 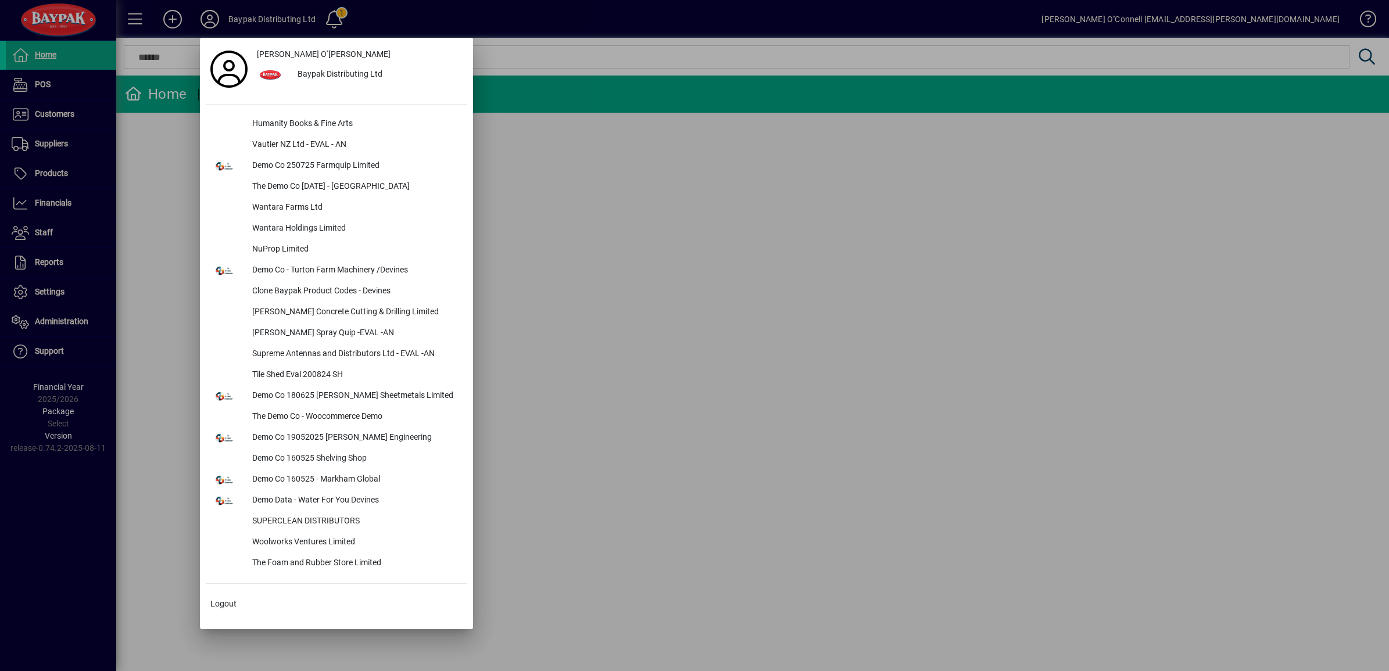 What do you see at coordinates (336, 145) in the screenshot?
I see `button: Vautier NZ Ltd - EVAL - AN` at bounding box center [336, 145].